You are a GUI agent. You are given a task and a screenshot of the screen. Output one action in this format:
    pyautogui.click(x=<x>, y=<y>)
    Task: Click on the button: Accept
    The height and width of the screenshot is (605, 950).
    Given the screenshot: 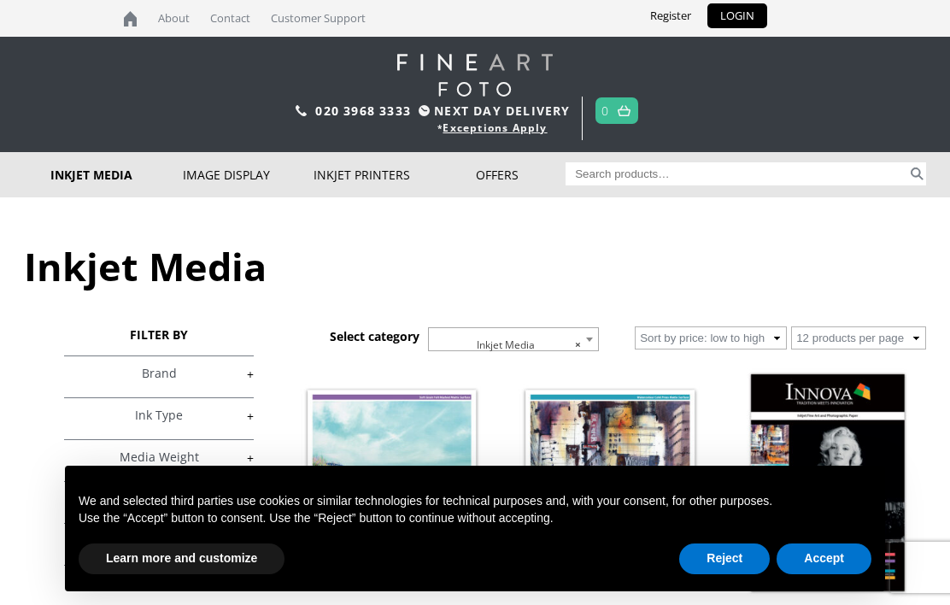 What is the action you would take?
    pyautogui.click(x=823, y=559)
    